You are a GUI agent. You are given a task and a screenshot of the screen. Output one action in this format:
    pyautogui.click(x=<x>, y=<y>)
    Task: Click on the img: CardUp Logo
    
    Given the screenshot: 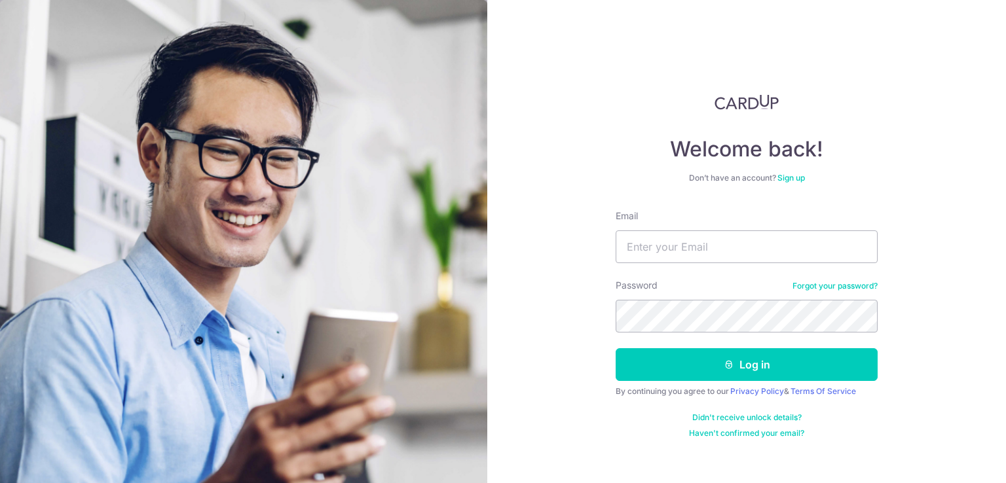 What is the action you would take?
    pyautogui.click(x=747, y=102)
    